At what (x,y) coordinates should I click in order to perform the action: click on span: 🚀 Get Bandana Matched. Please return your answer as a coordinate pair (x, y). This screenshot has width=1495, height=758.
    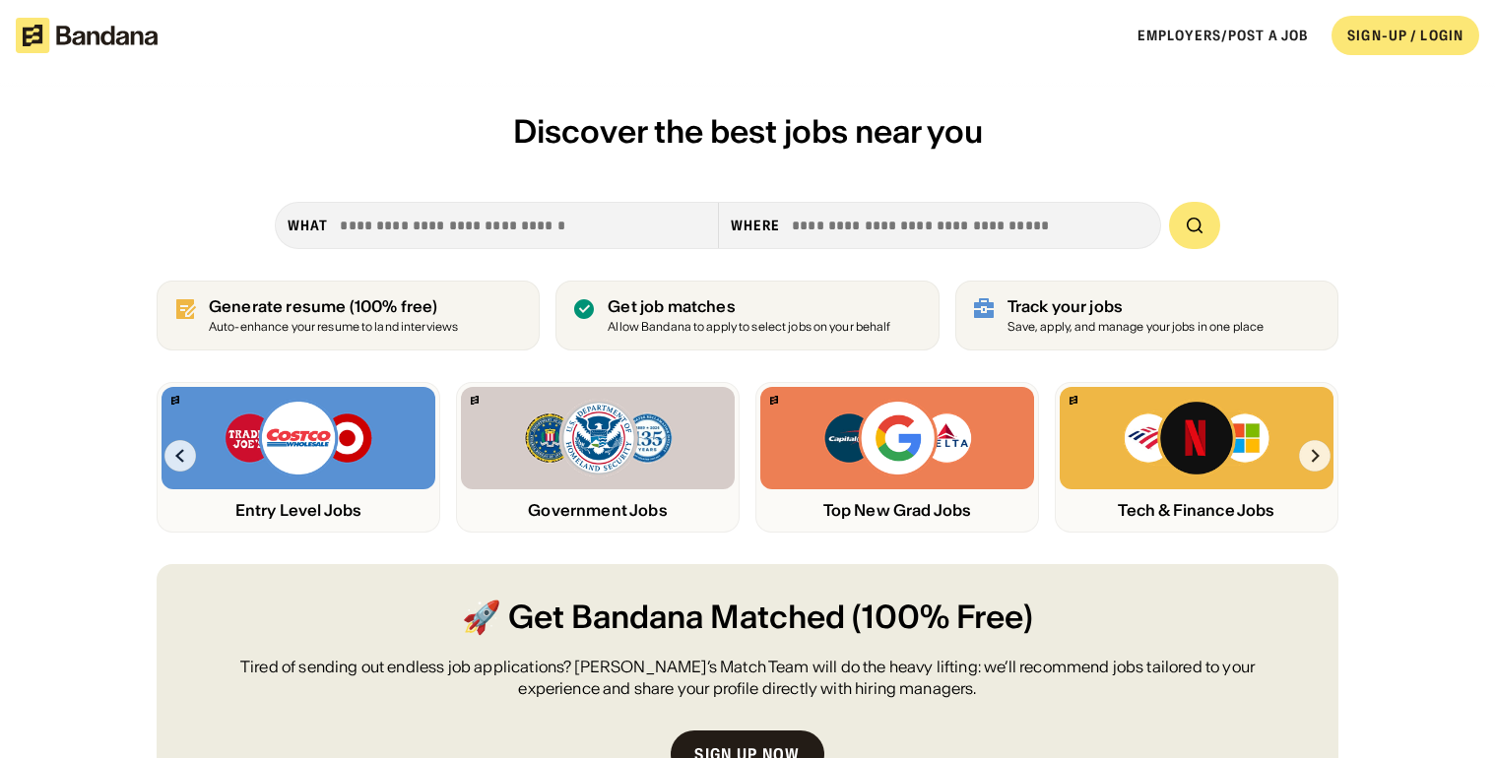
    Looking at the image, I should click on (653, 618).